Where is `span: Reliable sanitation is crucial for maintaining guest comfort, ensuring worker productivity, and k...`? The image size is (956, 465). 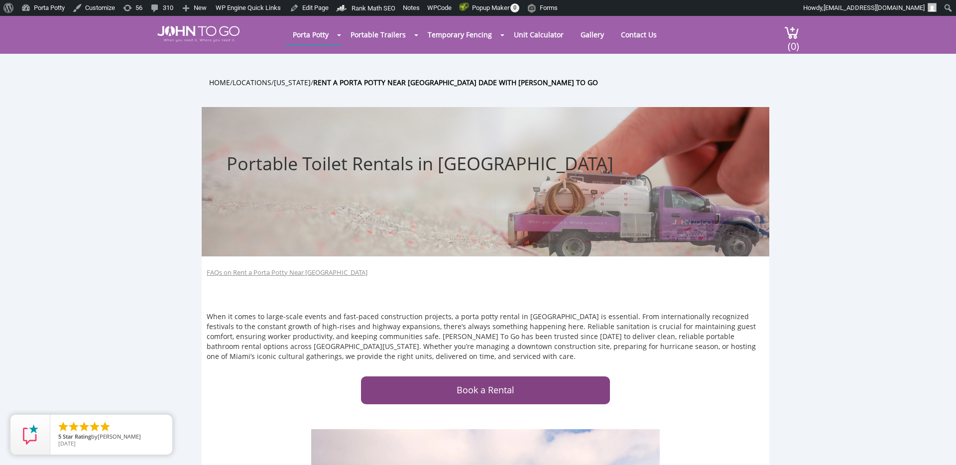 span: Reliable sanitation is crucial for maintaining guest comfort, ensuring worker productivity, and k... is located at coordinates (481, 336).